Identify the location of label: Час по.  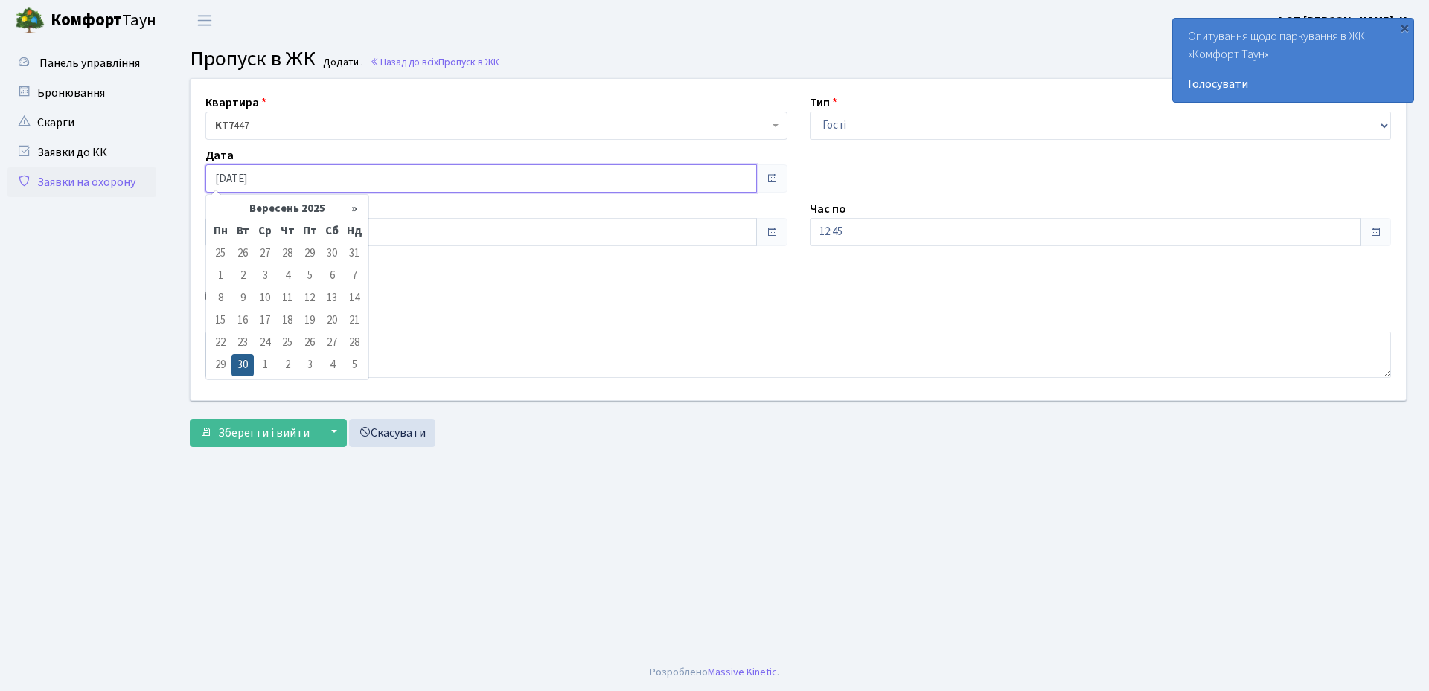
(828, 209).